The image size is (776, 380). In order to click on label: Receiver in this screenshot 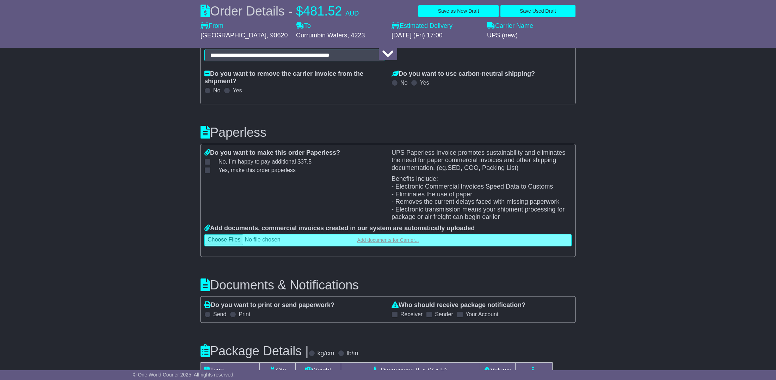, I will do `click(412, 314)`.